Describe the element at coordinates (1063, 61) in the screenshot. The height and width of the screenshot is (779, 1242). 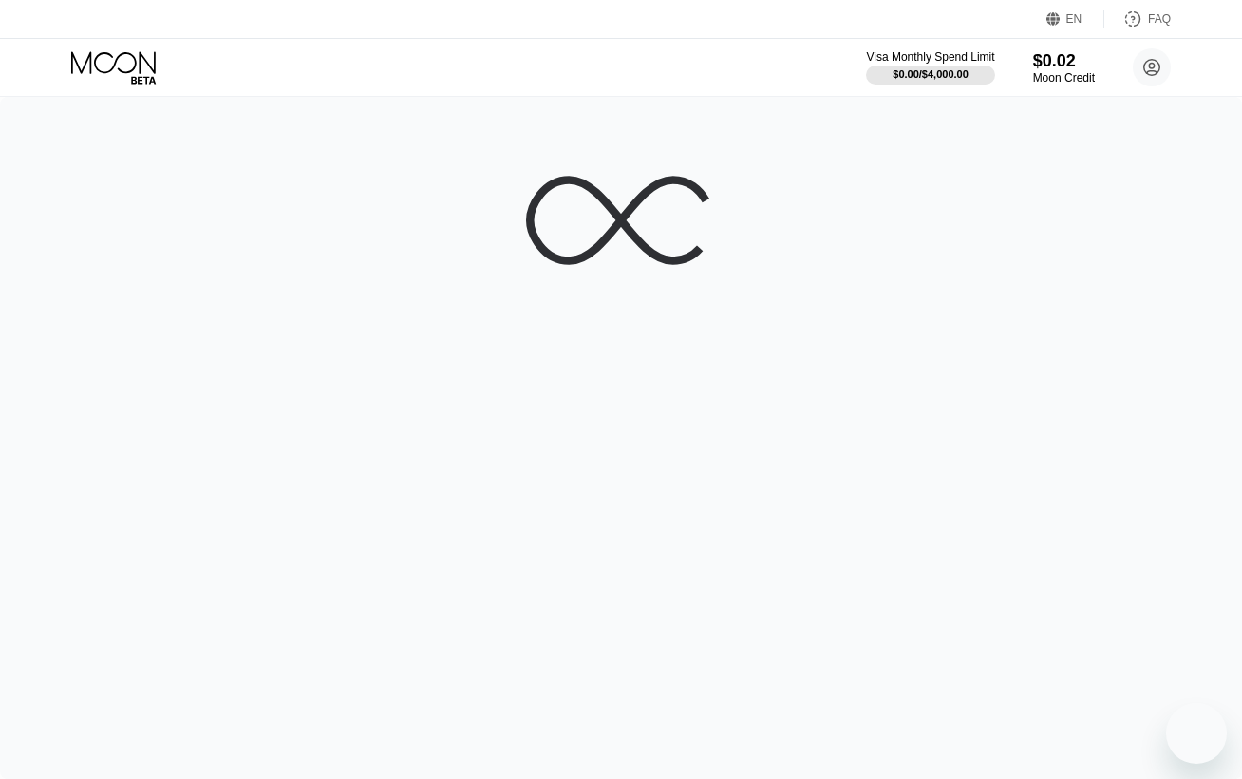
I see `div: $0.02` at that location.